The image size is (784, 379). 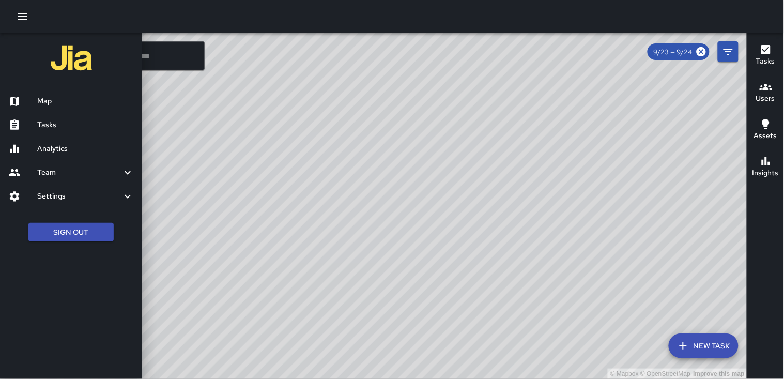 What do you see at coordinates (766, 136) in the screenshot?
I see `h6: Assets` at bounding box center [766, 136].